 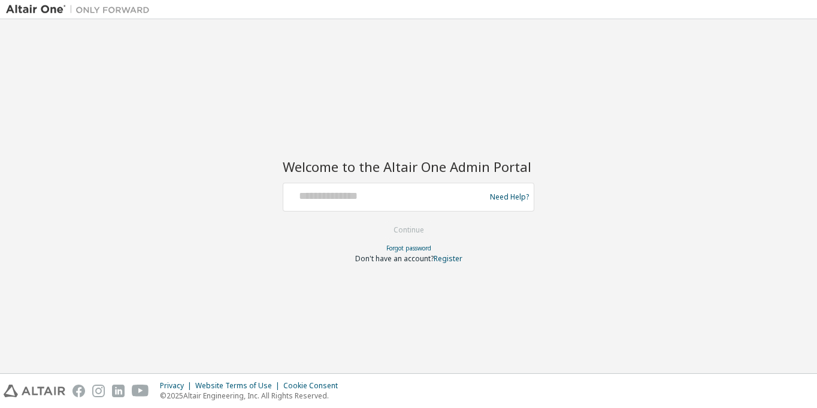 What do you see at coordinates (314, 386) in the screenshot?
I see `div: Cookie Consent` at bounding box center [314, 386].